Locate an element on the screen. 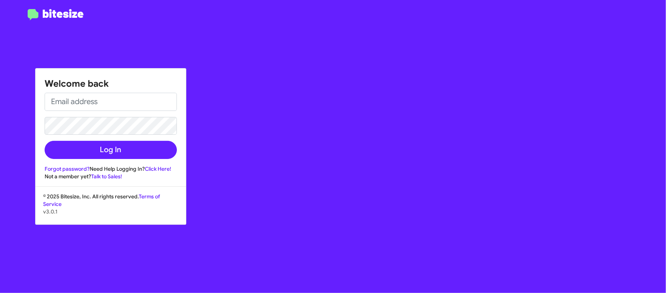 The height and width of the screenshot is (293, 666). div: © 2025 Bitesize, Inc. All rights reserved. is located at coordinates (111, 208).